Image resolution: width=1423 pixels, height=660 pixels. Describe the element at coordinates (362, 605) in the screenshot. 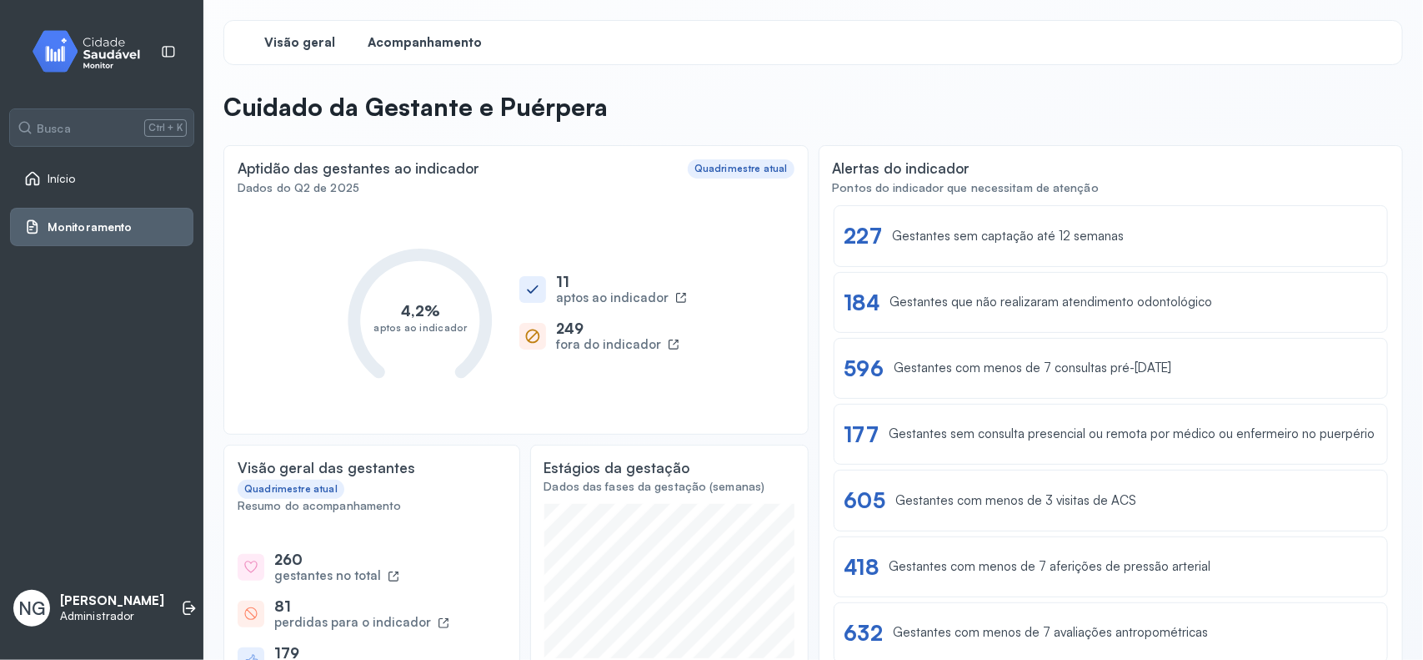

I see `div: 81` at that location.